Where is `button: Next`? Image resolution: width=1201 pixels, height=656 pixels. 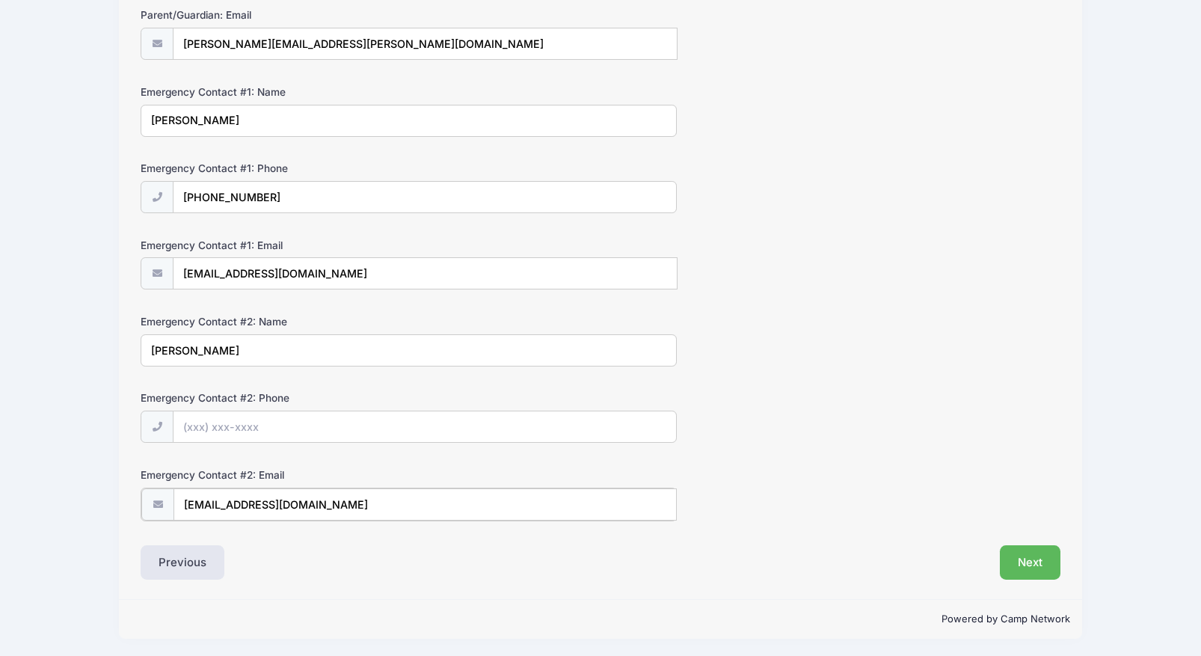
button: Next is located at coordinates (1030, 562).